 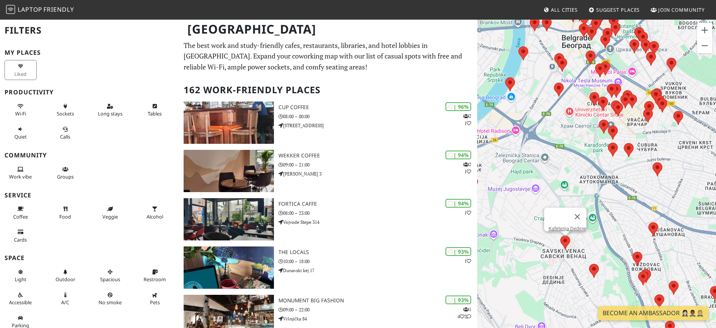 What do you see at coordinates (378, 301) in the screenshot?
I see `h3: Monument Big Fashion` at bounding box center [378, 301].